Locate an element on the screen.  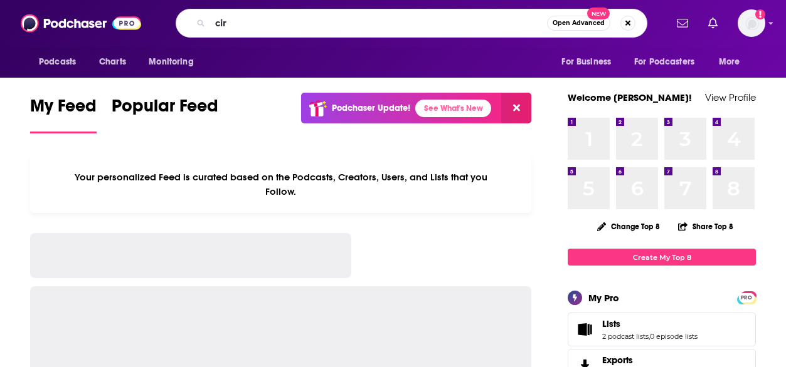
div: Search podcasts, credits, & more... is located at coordinates (411, 23).